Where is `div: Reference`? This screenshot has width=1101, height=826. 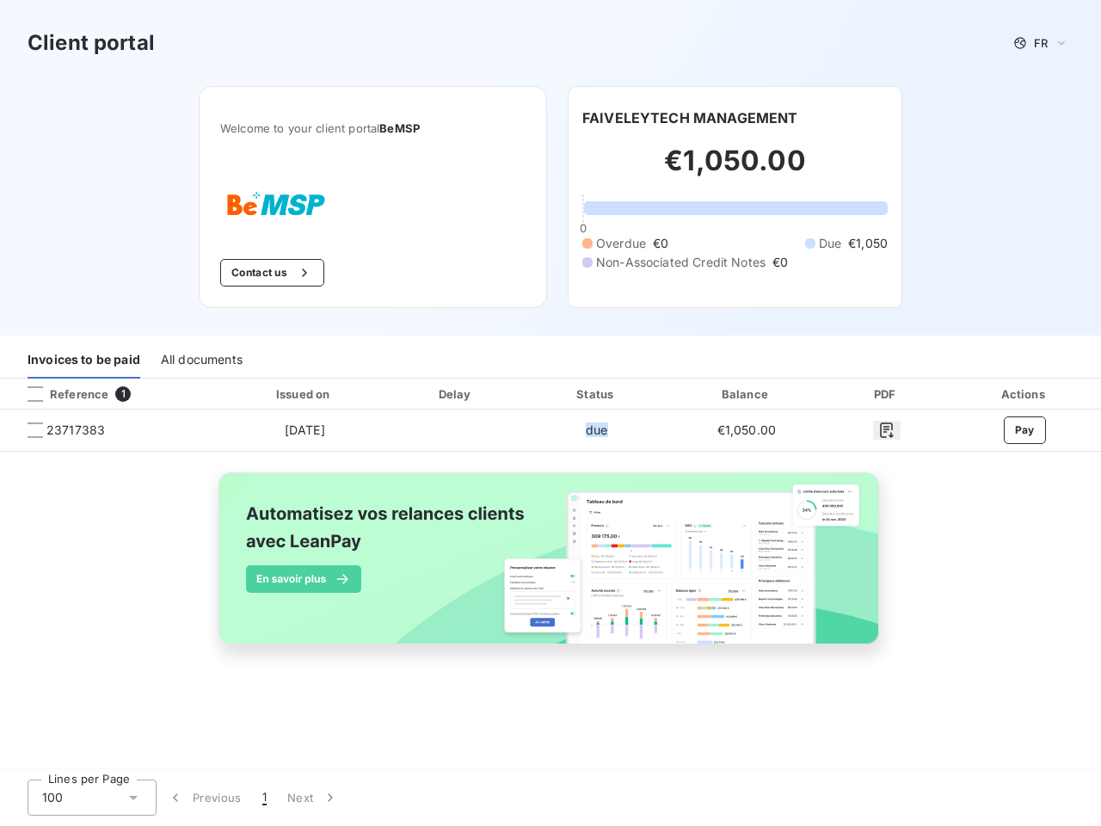
div: Reference is located at coordinates (61, 394).